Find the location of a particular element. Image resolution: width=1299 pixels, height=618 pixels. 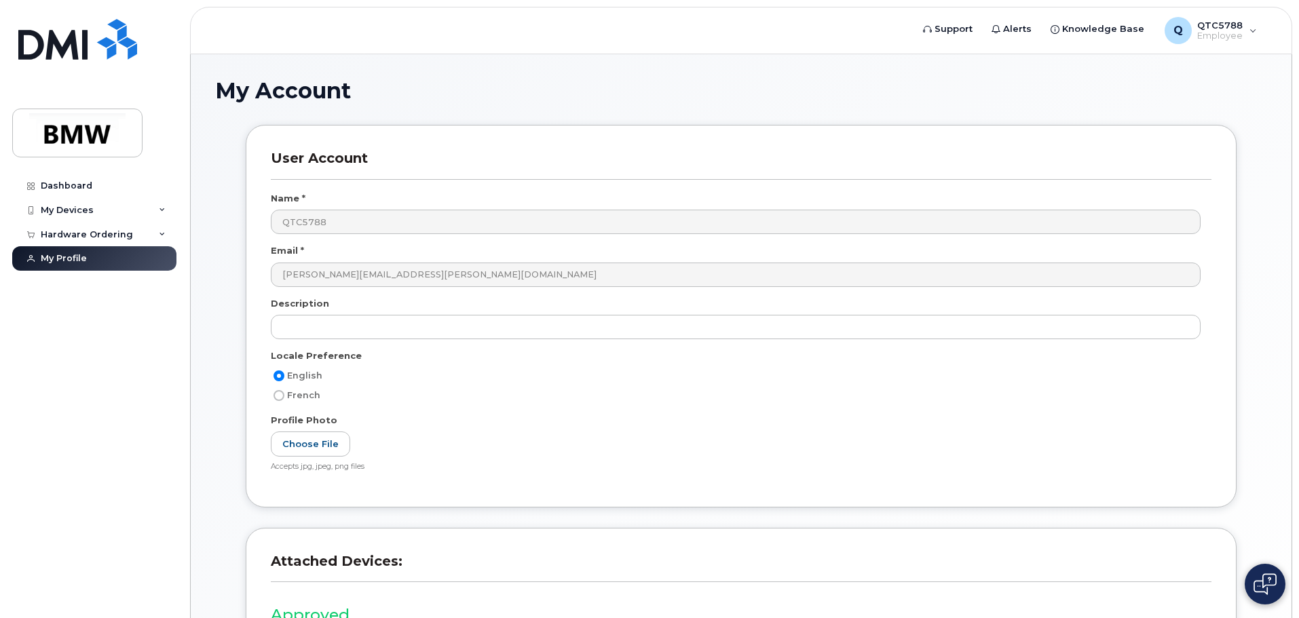

label: Email * is located at coordinates (287, 250).